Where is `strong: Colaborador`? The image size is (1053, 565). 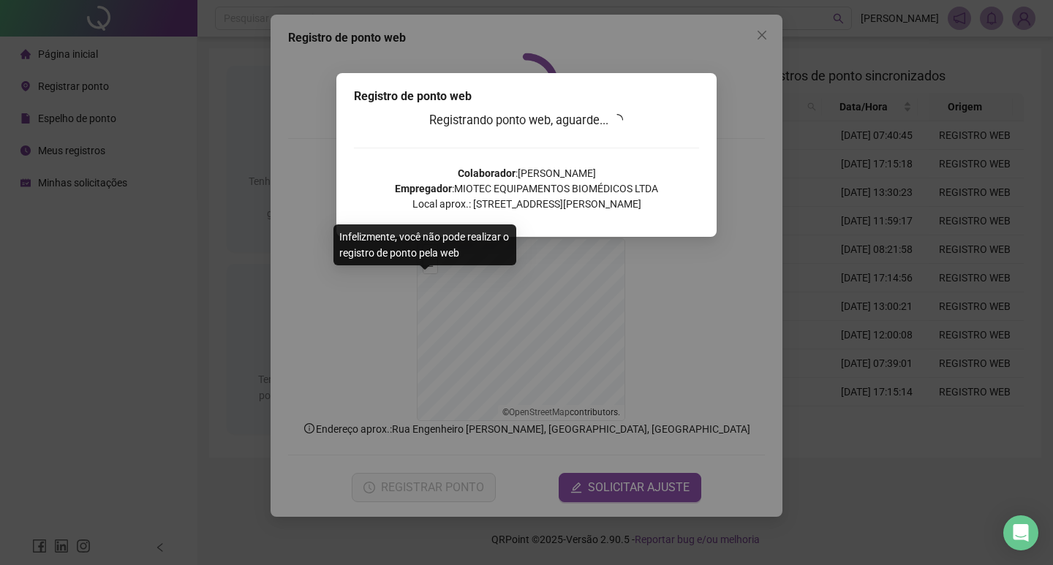
strong: Colaborador is located at coordinates (486, 173).